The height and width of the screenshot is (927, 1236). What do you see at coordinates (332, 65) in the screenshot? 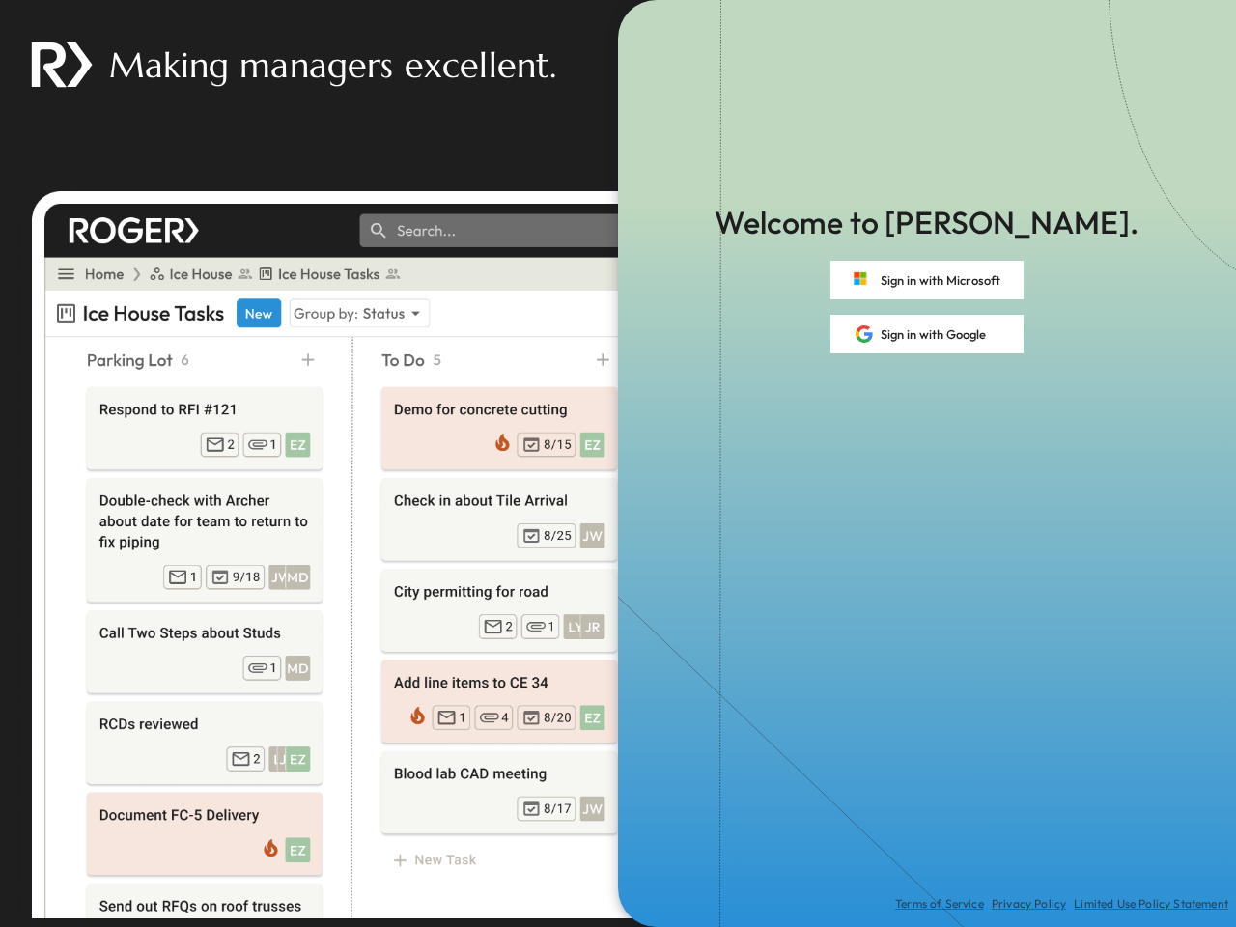
I see `p: Making managers excellent.` at bounding box center [332, 65].